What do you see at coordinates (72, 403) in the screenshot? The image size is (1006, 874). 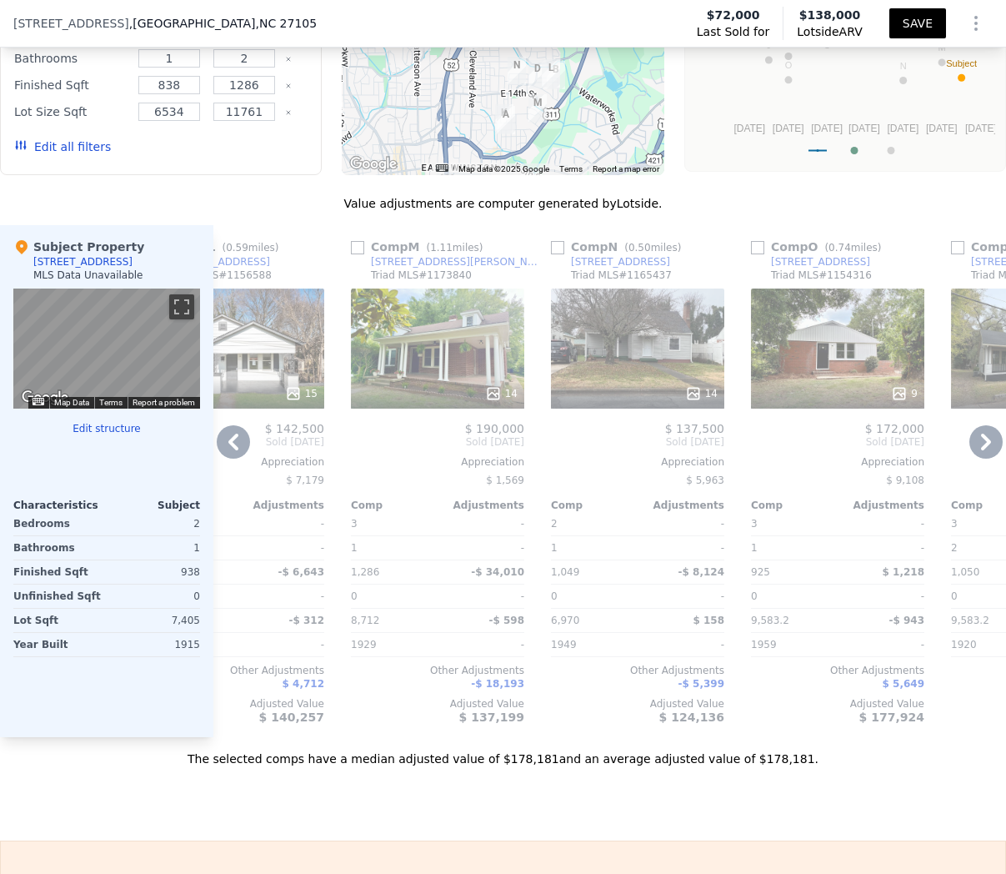 I see `button: Map Data` at bounding box center [72, 403].